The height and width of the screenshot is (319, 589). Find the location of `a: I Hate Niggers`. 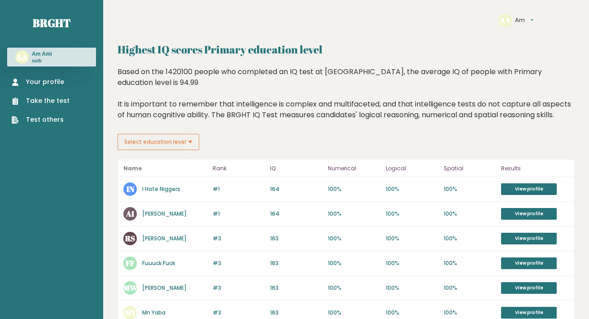

a: I Hate Niggers is located at coordinates (161, 188).